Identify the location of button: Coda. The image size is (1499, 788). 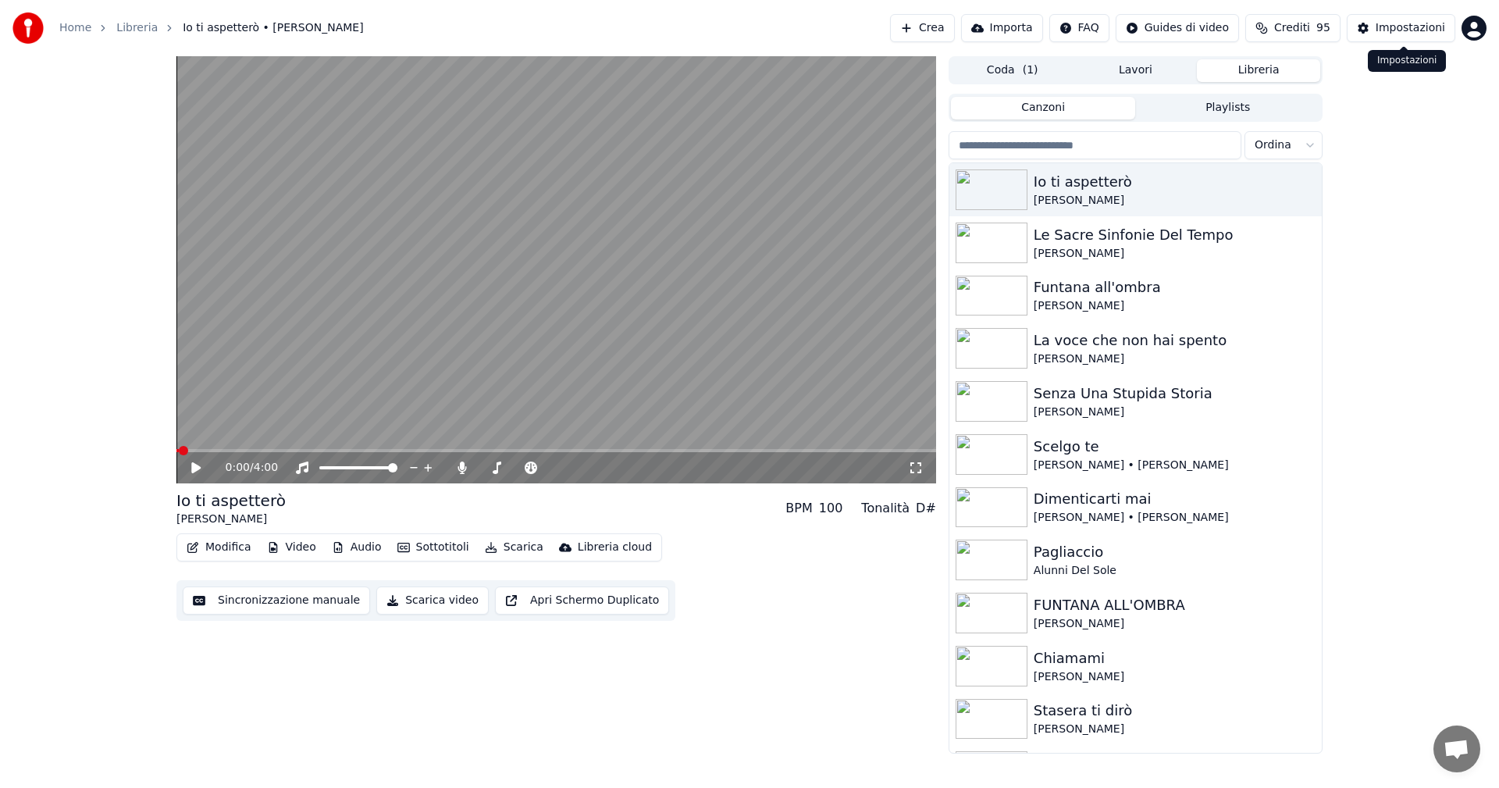
(1013, 70).